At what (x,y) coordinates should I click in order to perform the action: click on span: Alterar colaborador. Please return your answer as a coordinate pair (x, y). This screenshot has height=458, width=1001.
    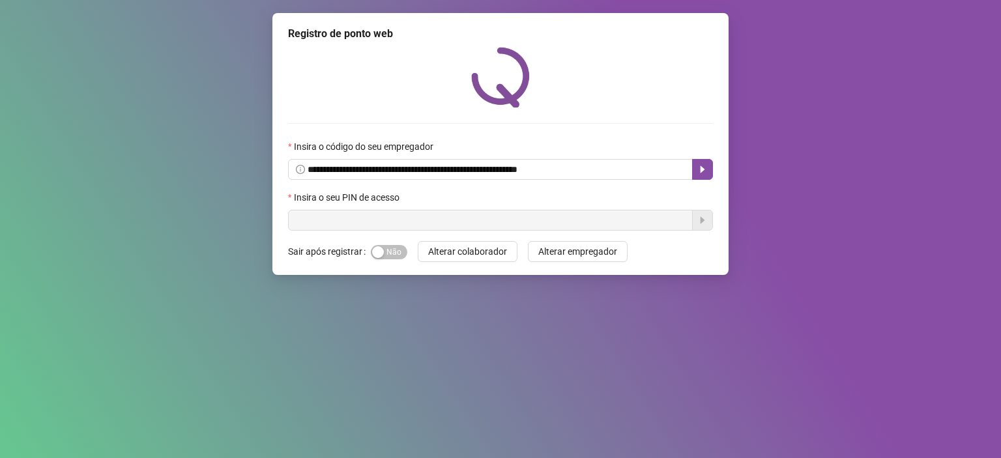
    Looking at the image, I should click on (467, 252).